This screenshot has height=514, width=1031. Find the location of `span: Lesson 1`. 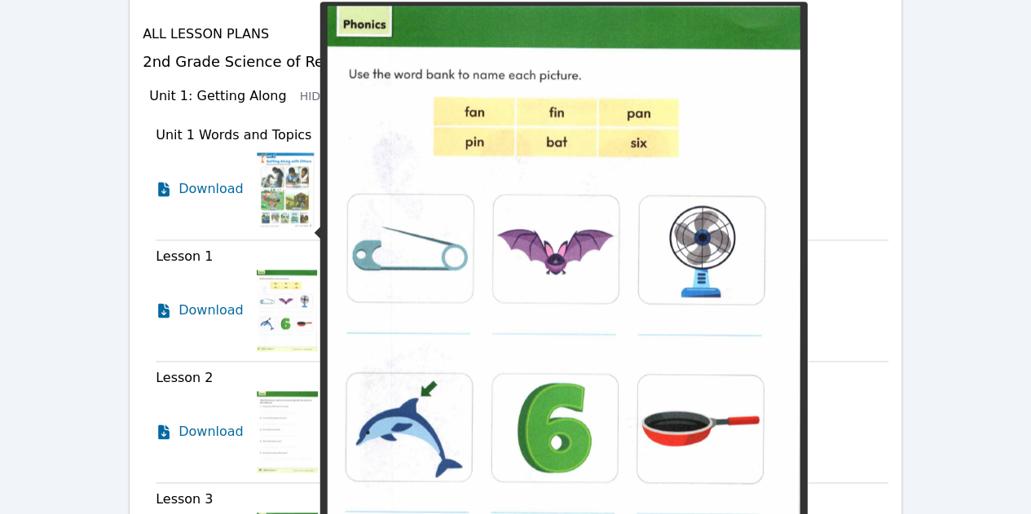

span: Lesson 1 is located at coordinates (184, 256).